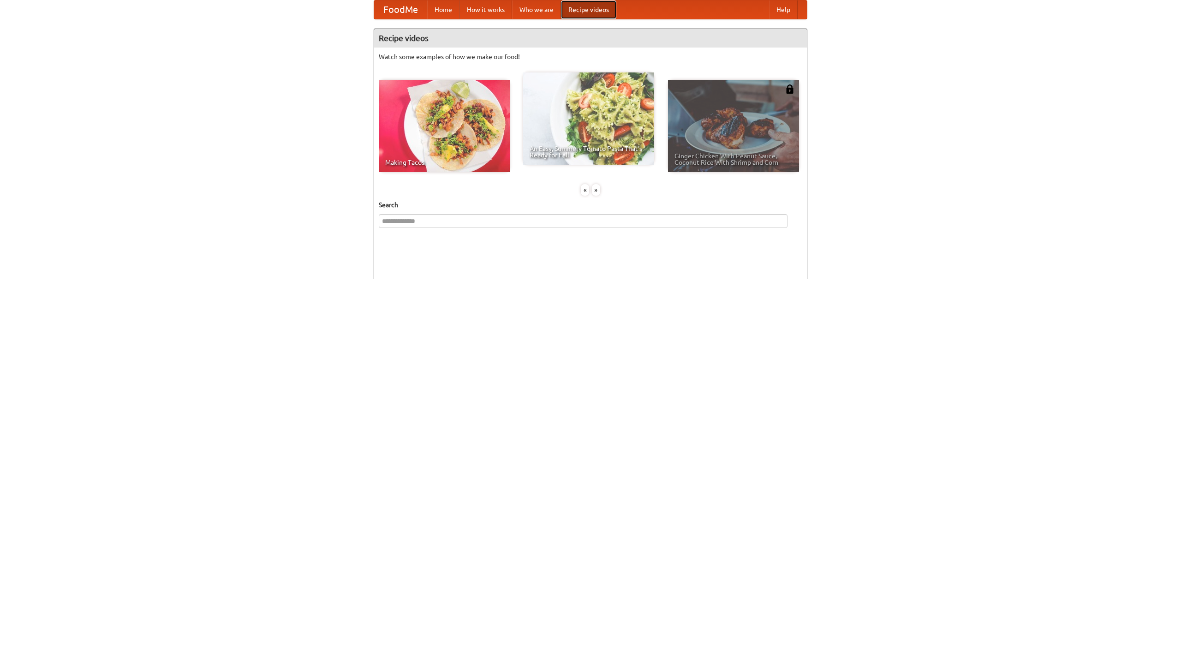 This screenshot has height=653, width=1181. I want to click on a: How it works, so click(486, 10).